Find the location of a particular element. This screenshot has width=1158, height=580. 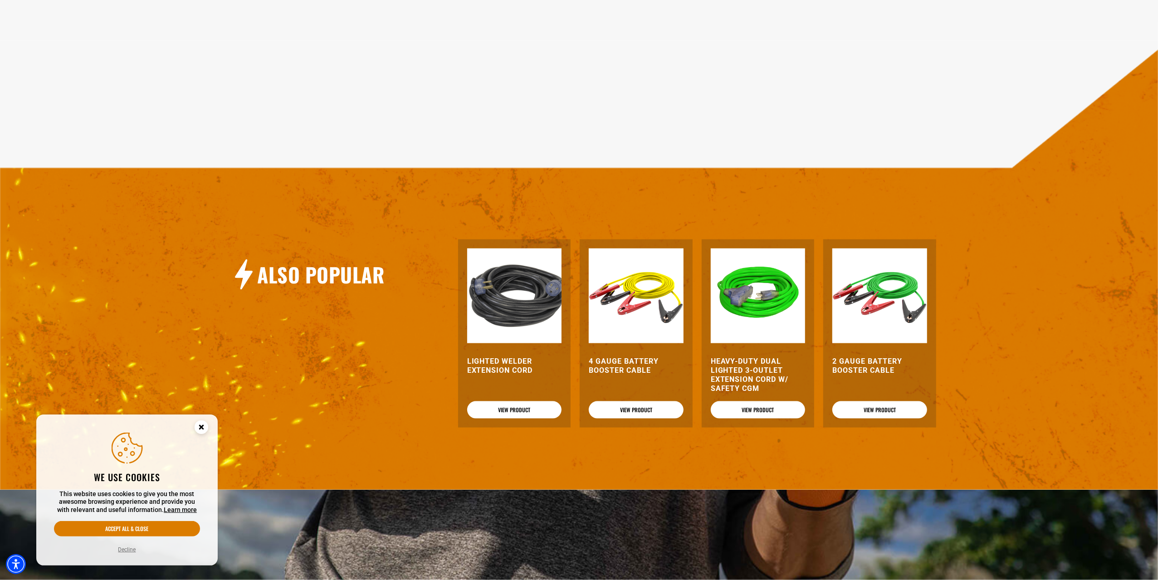

h2: We use cookies is located at coordinates (127, 477).